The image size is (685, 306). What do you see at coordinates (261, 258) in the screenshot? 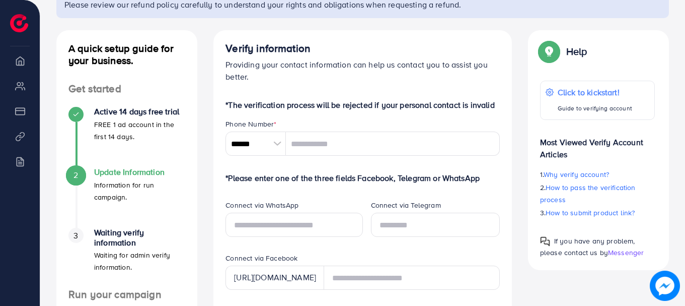
I see `label: Connect via Facebook` at bounding box center [261, 258].